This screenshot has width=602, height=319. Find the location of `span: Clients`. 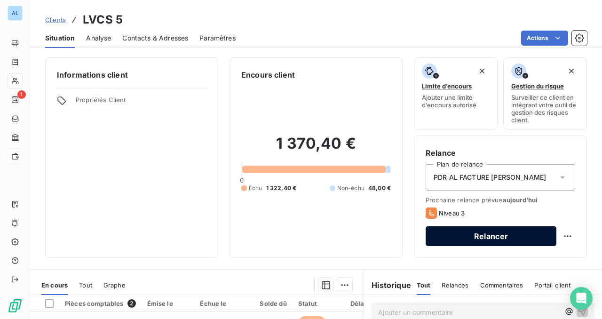

span: Clients is located at coordinates (55, 20).